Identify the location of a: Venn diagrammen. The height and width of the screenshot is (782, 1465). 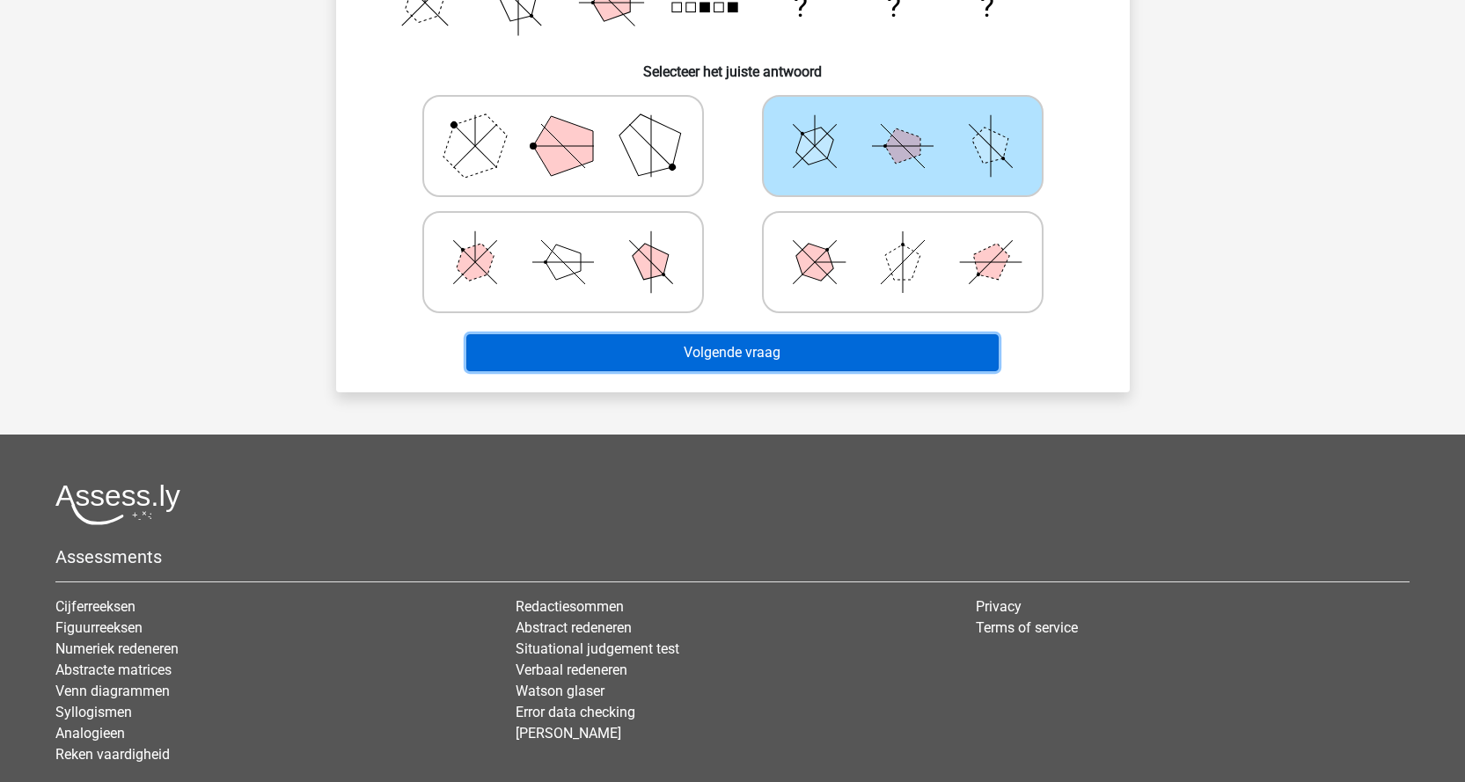
(113, 691).